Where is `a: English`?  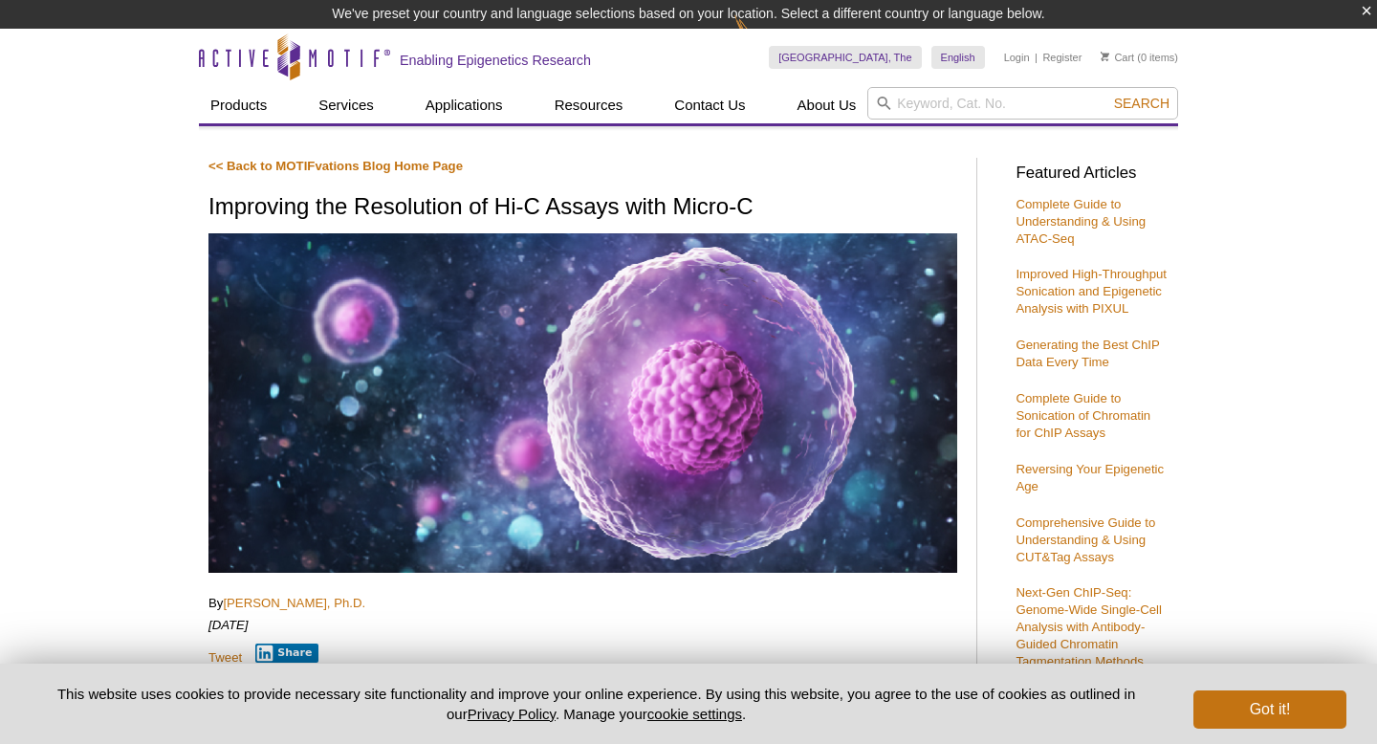 a: English is located at coordinates (958, 57).